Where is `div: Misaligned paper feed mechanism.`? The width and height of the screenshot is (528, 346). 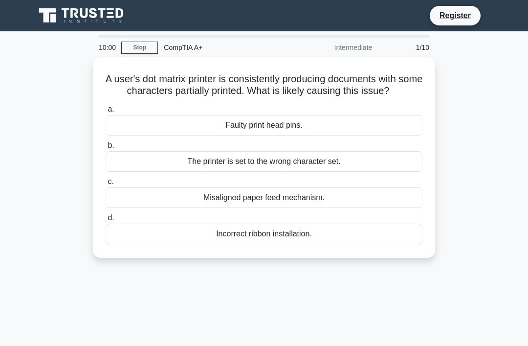
div: Misaligned paper feed mechanism. is located at coordinates (264, 197).